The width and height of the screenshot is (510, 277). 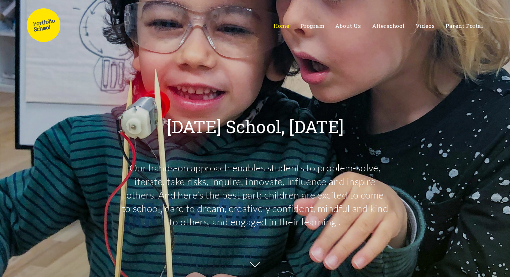 I want to click on span: Program, so click(x=312, y=25).